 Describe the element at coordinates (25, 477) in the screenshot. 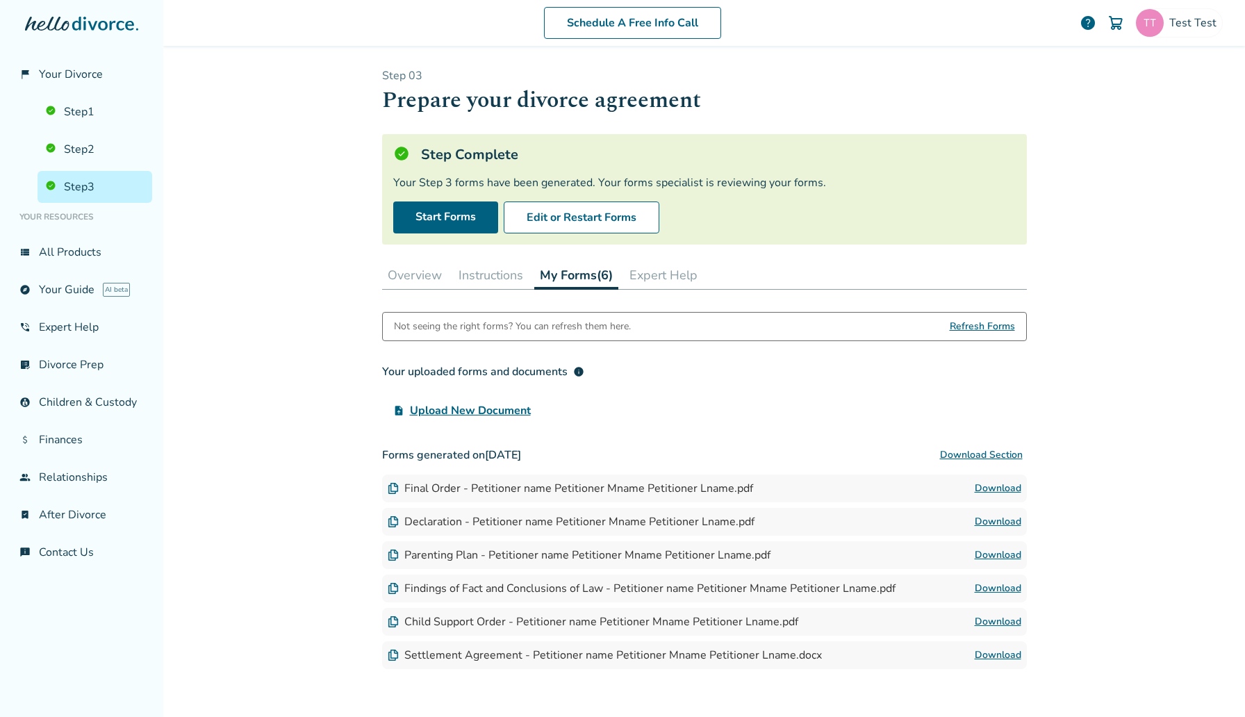

I see `span: group` at that location.